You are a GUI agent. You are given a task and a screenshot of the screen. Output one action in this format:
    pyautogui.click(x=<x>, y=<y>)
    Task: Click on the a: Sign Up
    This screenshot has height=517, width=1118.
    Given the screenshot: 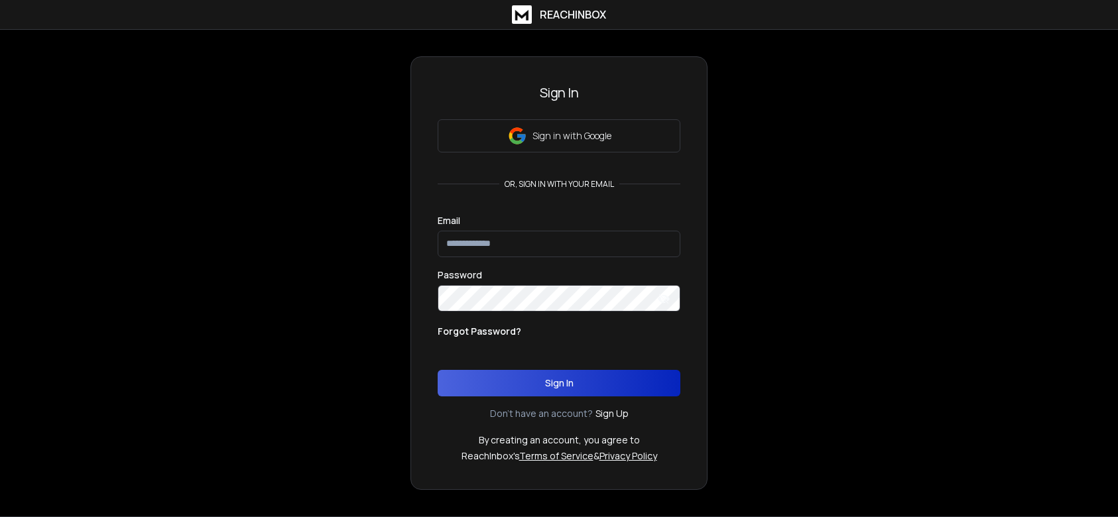 What is the action you would take?
    pyautogui.click(x=612, y=414)
    